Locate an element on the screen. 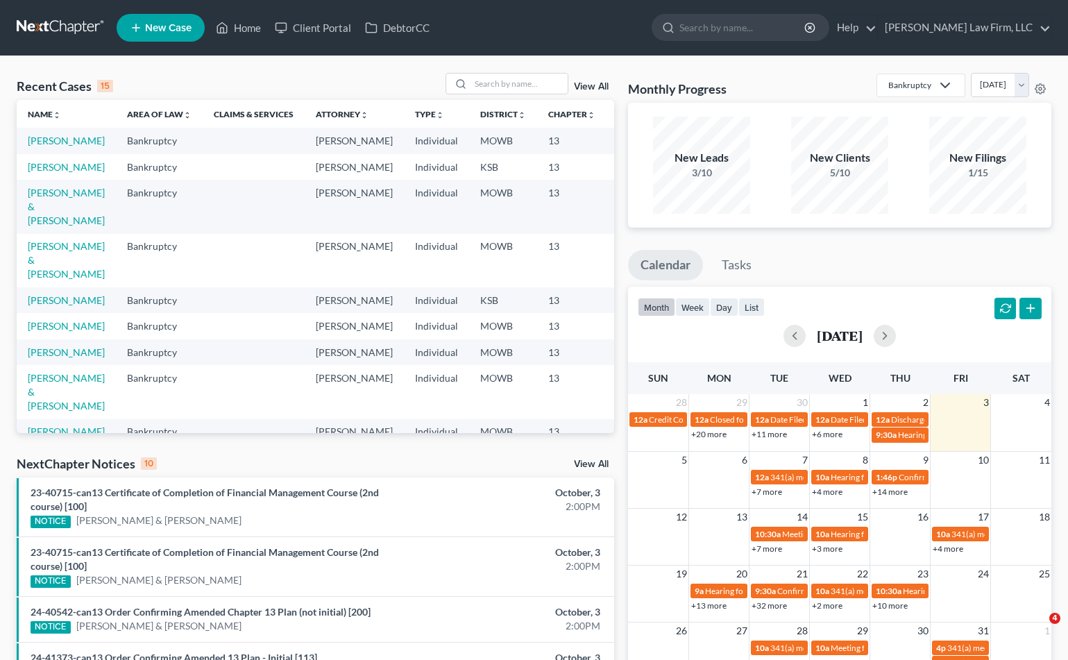 This screenshot has height=660, width=1068. span: 1:46p is located at coordinates (886, 477).